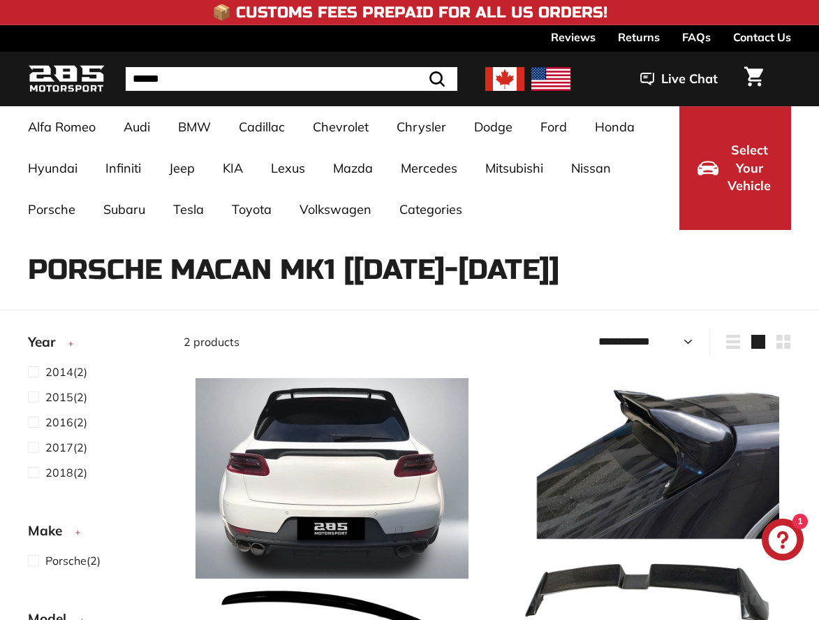  What do you see at coordinates (689, 79) in the screenshot?
I see `span: Live Chat` at bounding box center [689, 79].